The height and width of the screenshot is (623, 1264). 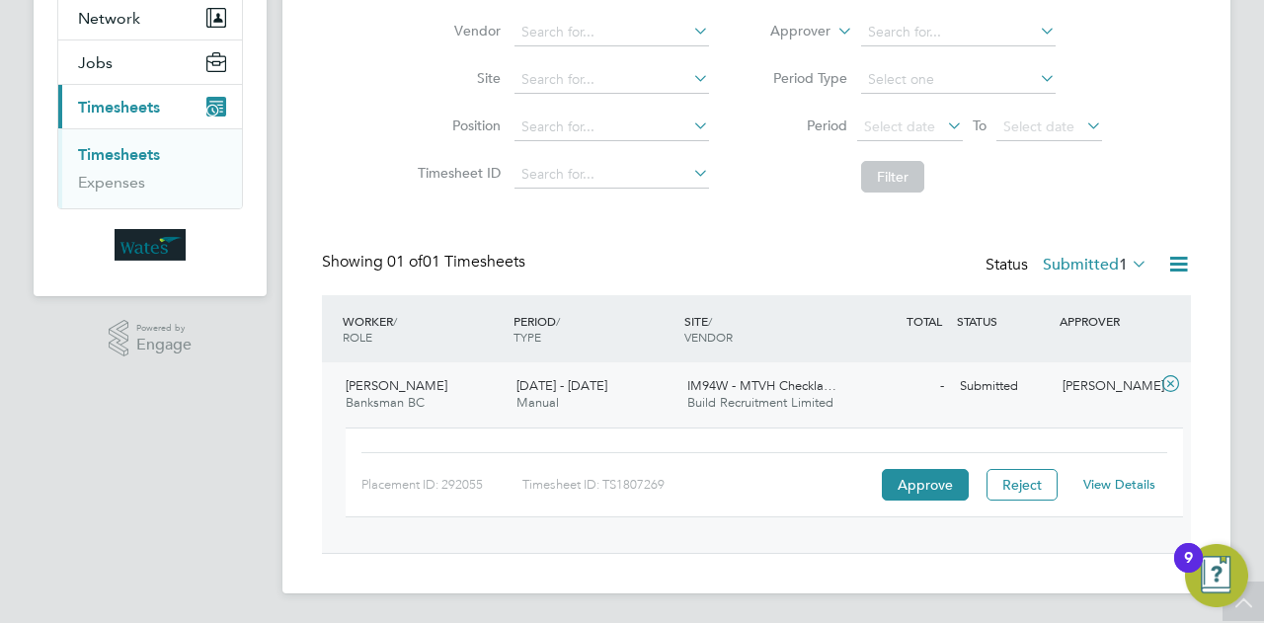 I want to click on label: Timesheet ID, so click(x=456, y=173).